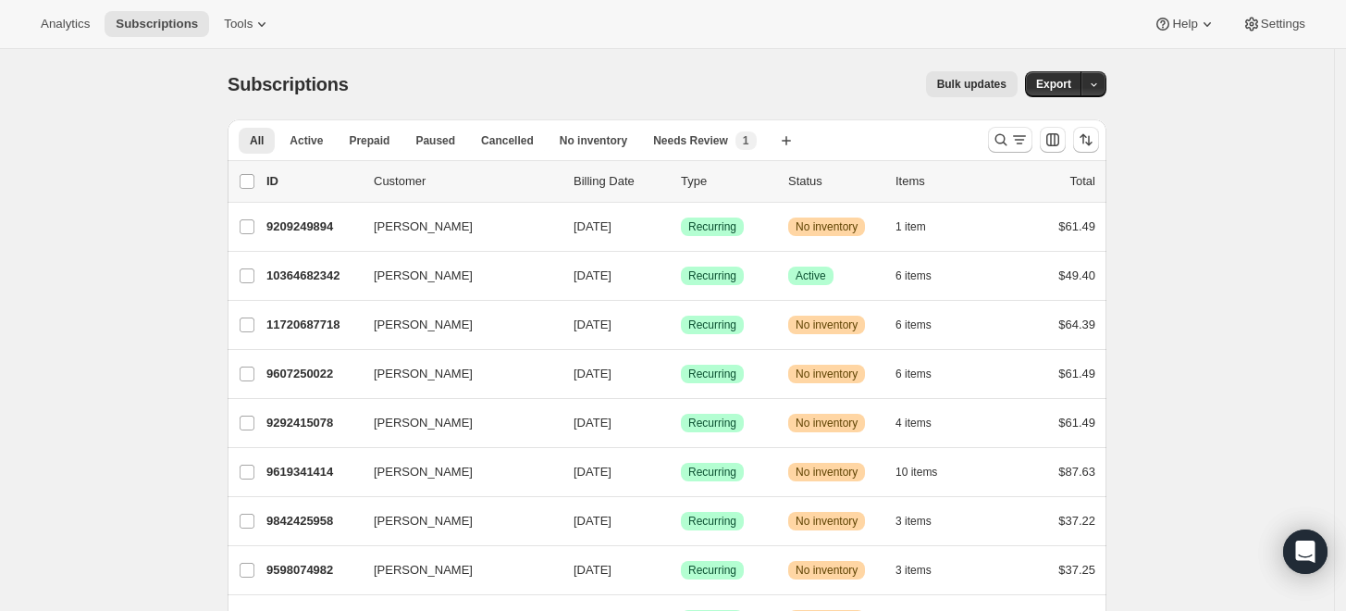 This screenshot has width=1346, height=611. I want to click on span: Cancelled, so click(507, 141).